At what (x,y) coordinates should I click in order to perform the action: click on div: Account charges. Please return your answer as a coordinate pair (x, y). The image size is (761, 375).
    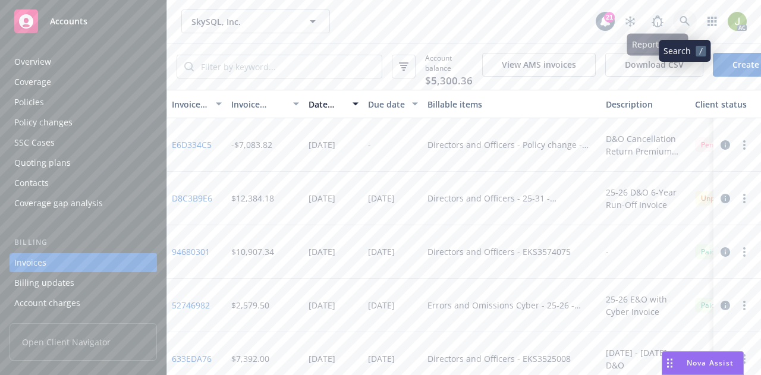
    Looking at the image, I should click on (47, 303).